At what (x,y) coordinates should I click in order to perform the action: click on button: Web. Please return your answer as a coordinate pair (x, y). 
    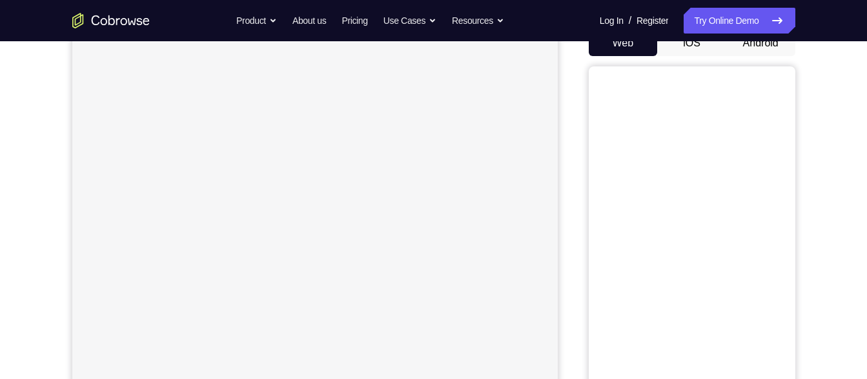
    Looking at the image, I should click on (623, 43).